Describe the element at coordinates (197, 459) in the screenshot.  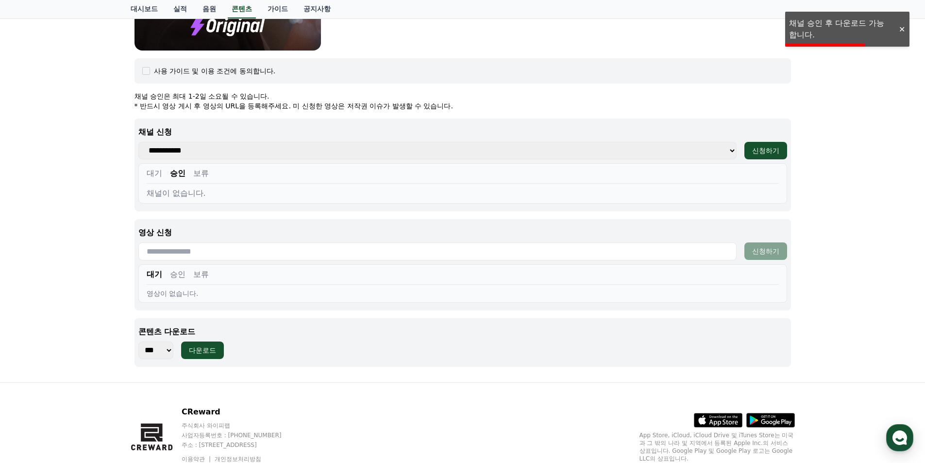
I see `a: 이용약관` at that location.